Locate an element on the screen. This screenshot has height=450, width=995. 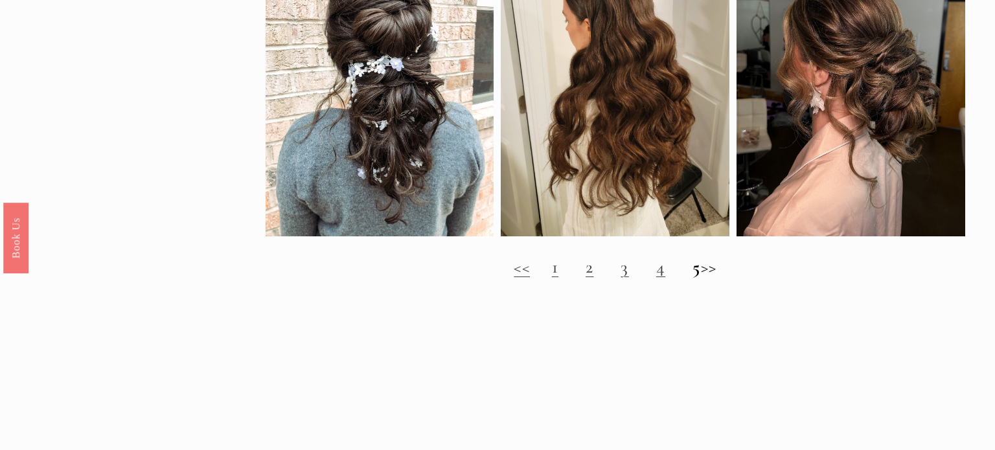
a: Book Us is located at coordinates (16, 237).